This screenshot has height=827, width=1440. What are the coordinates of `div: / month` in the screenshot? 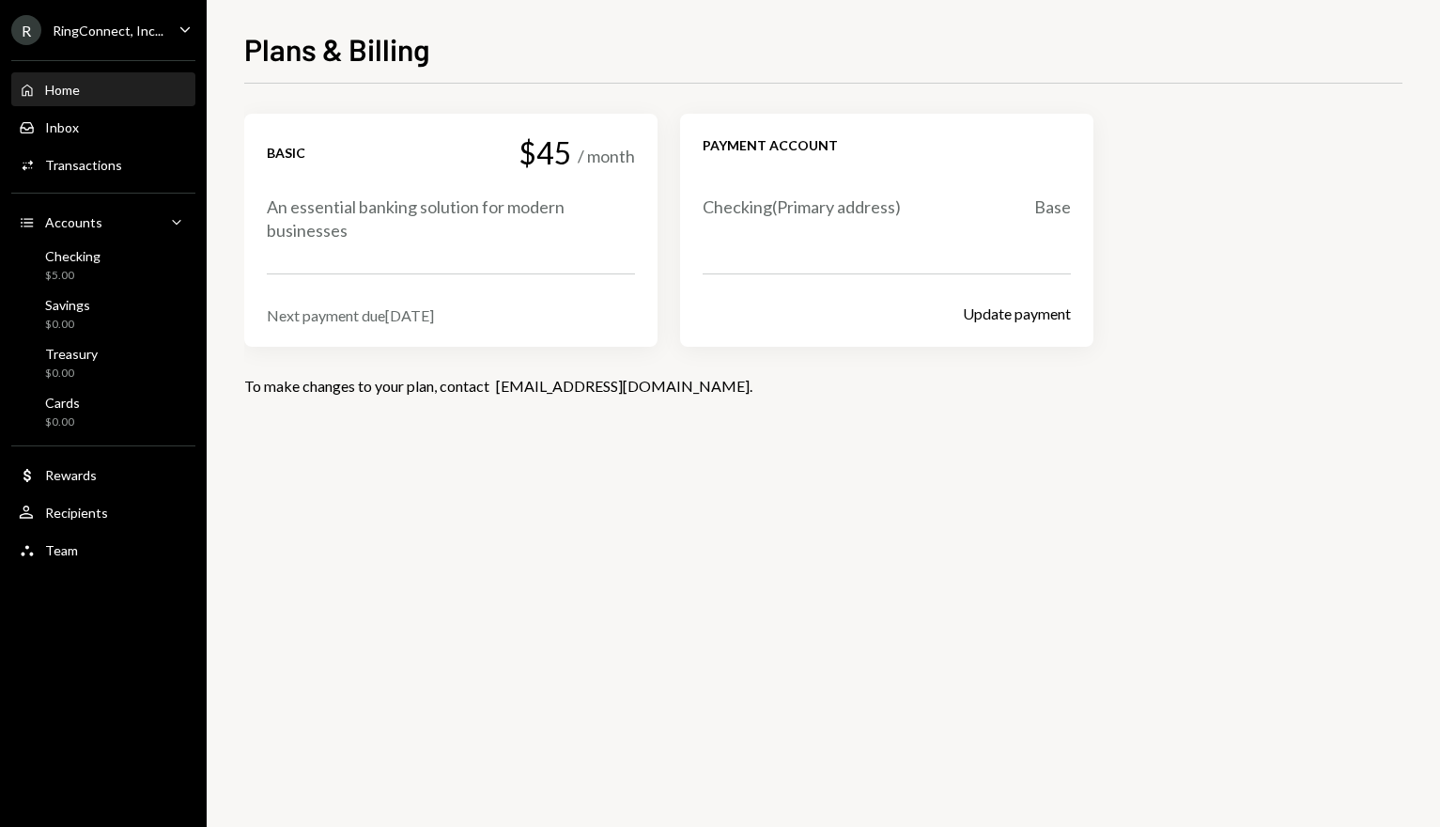 It's located at (606, 156).